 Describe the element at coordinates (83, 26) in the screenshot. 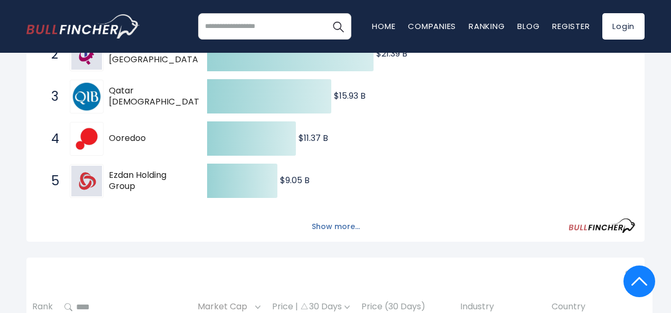

I see `img: bullfincher logo` at that location.